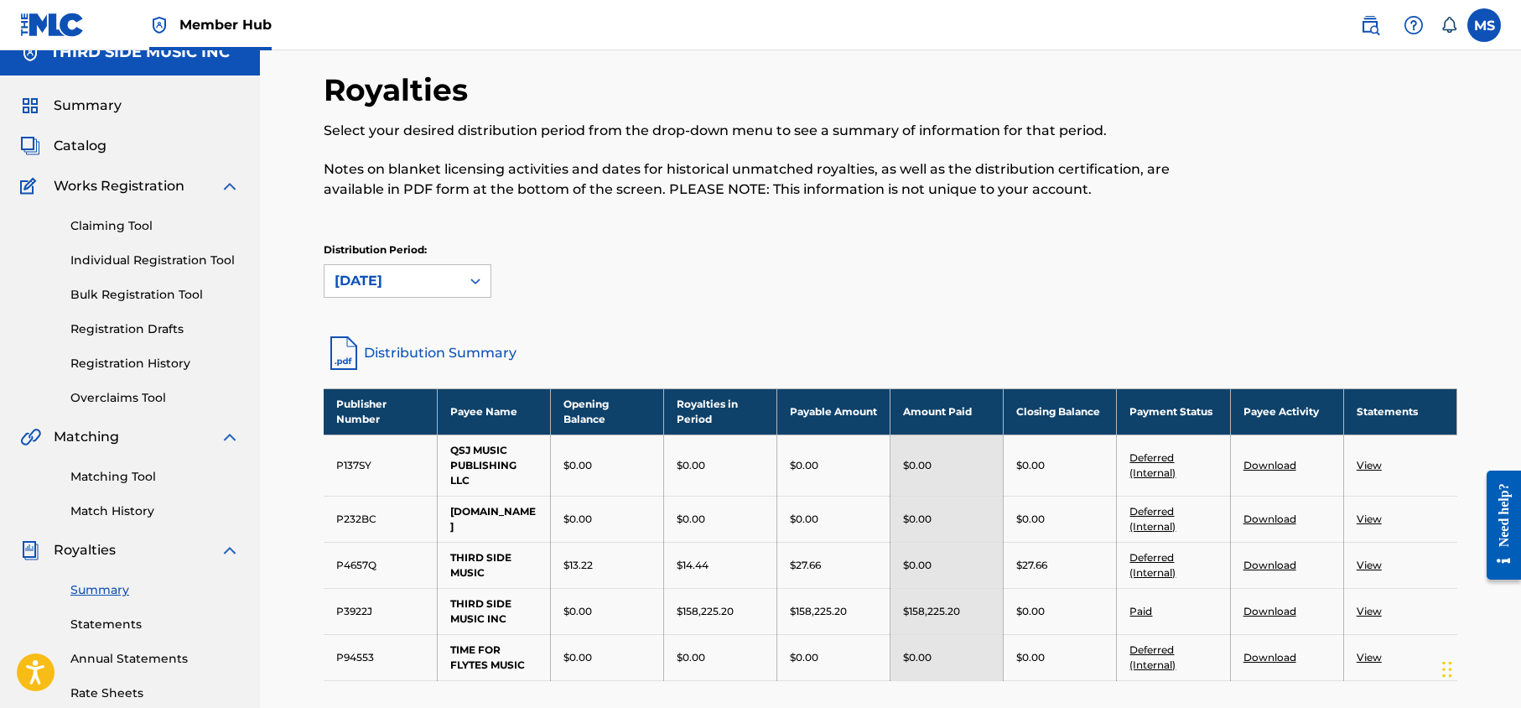  What do you see at coordinates (493, 564) in the screenshot?
I see `td: THIRD SIDE MUSIC` at bounding box center [493, 564].